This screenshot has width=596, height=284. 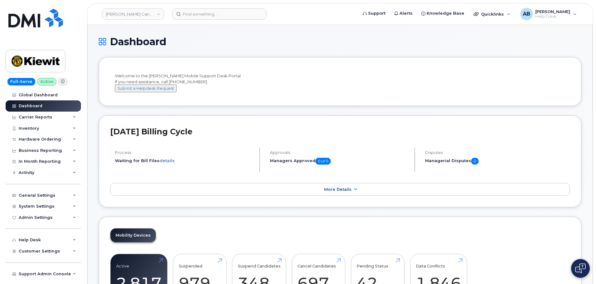 What do you see at coordinates (184, 152) in the screenshot?
I see `h4: Process` at bounding box center [184, 152].